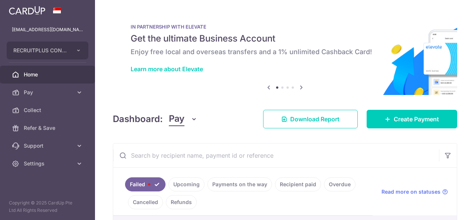  Describe the element at coordinates (285, 39) in the screenshot. I see `h5: Get the ultimate Business Account` at that location.